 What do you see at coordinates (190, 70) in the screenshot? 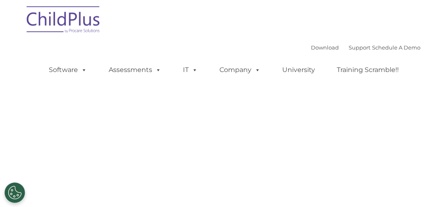
I see `a: IT` at bounding box center [190, 70].